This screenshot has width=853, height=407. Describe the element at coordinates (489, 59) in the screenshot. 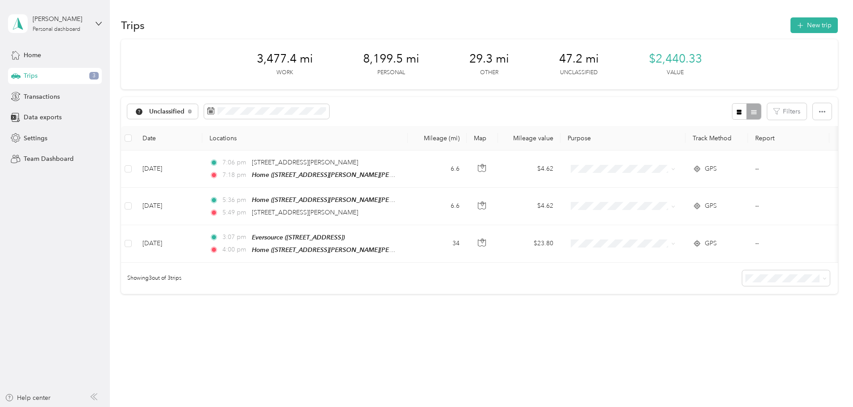

I see `span: 29.3 mi` at that location.